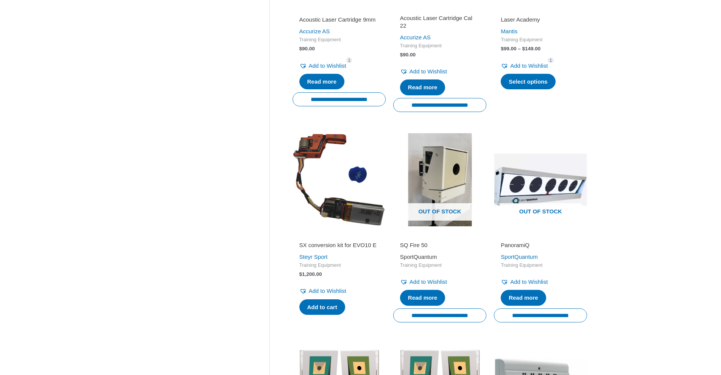  Describe the element at coordinates (532, 48) in the screenshot. I see `bdi: 149.00` at that location.